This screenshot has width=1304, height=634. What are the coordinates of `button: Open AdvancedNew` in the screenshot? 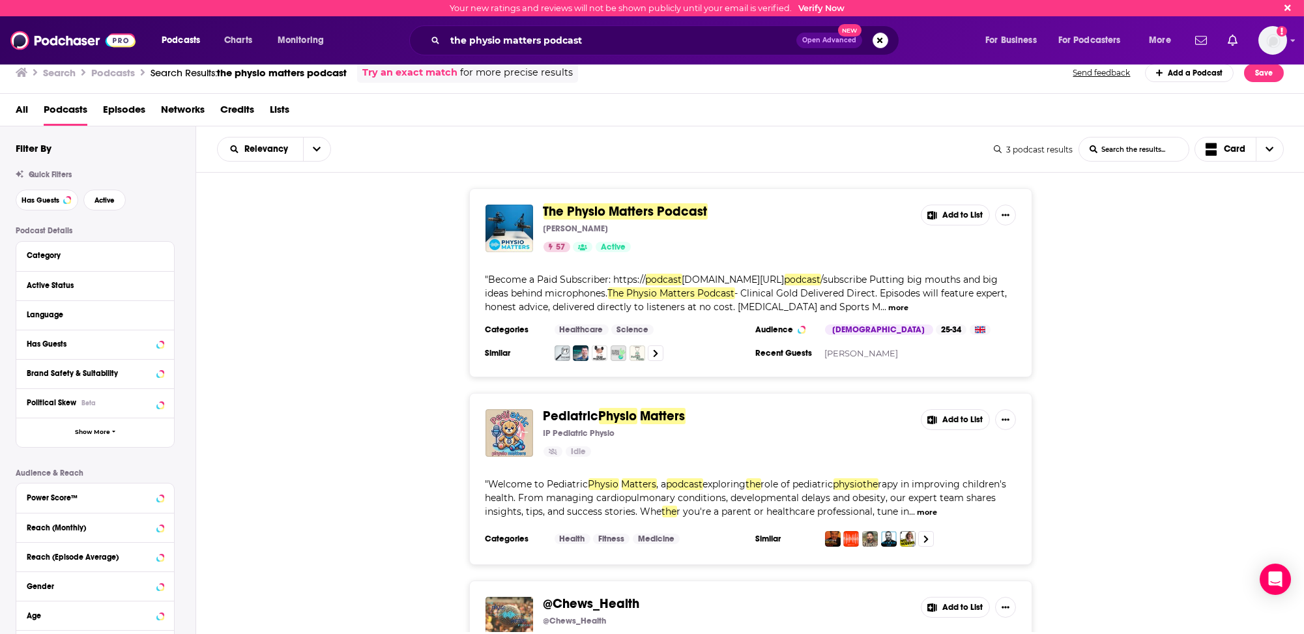 It's located at (829, 40).